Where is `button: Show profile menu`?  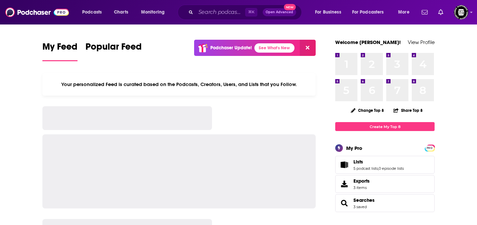 button: Show profile menu is located at coordinates (461, 12).